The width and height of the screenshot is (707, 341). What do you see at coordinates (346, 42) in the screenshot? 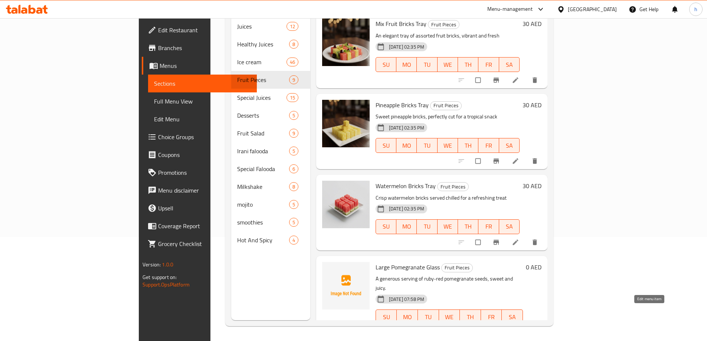
I see `img: Mix Fruit Bricks Tray` at bounding box center [346, 42].